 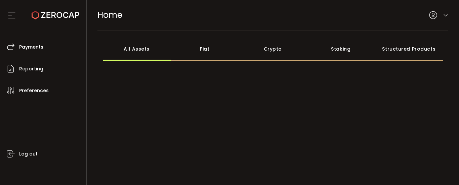 I want to click on div: Fiat, so click(x=205, y=49).